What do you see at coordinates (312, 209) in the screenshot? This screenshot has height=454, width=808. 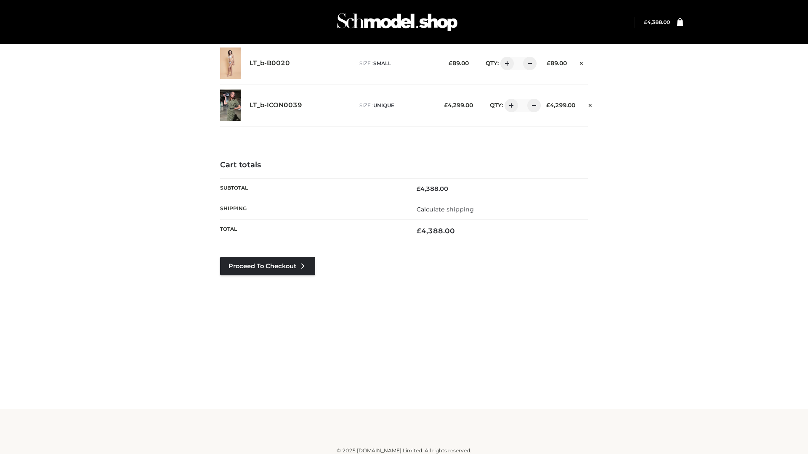 I see `th: Shipping` at bounding box center [312, 209].